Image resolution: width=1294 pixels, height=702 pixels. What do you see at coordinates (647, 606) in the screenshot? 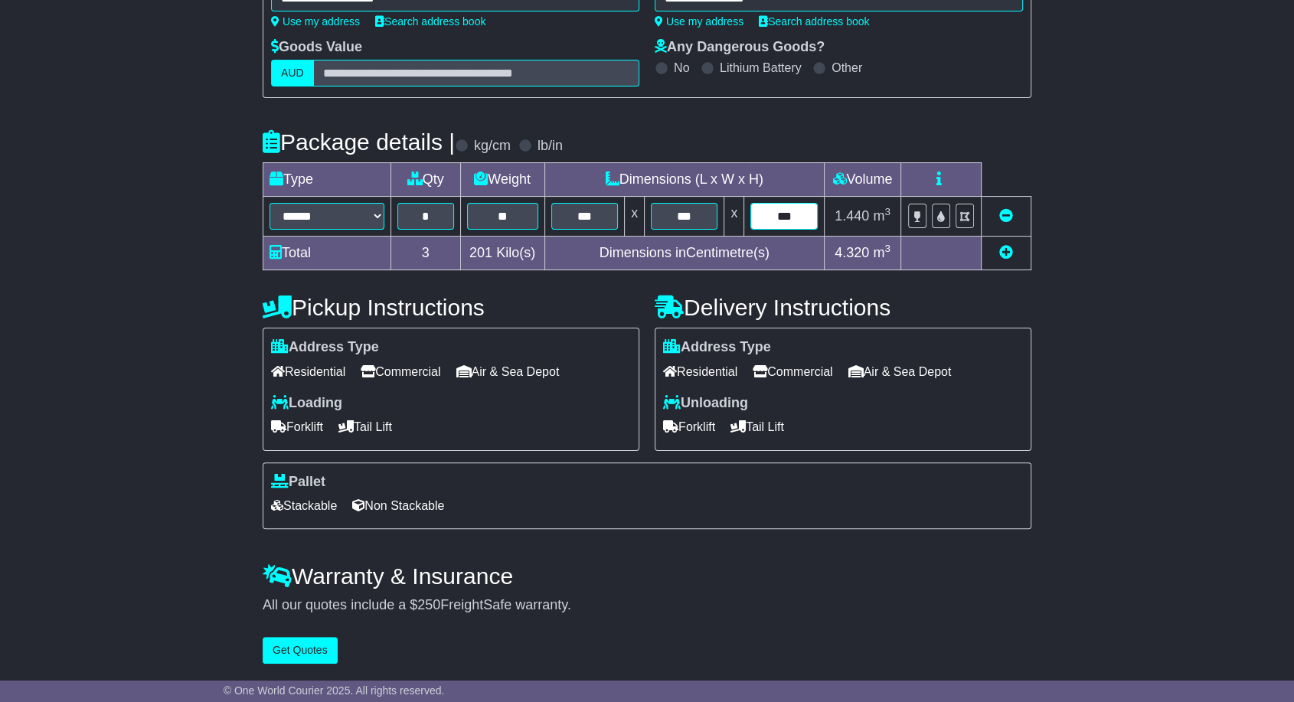
I see `div: All our quotes include a $ FreightSafe warranty.` at bounding box center [647, 606].